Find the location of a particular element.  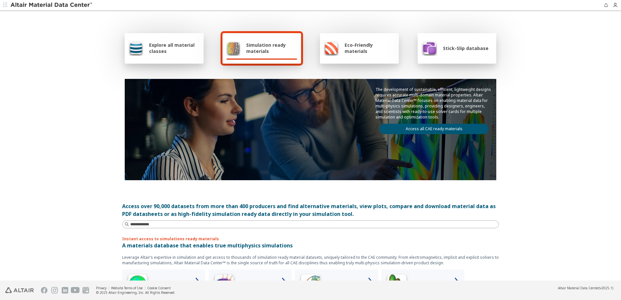

img: Explore all material classes is located at coordinates (136, 48).